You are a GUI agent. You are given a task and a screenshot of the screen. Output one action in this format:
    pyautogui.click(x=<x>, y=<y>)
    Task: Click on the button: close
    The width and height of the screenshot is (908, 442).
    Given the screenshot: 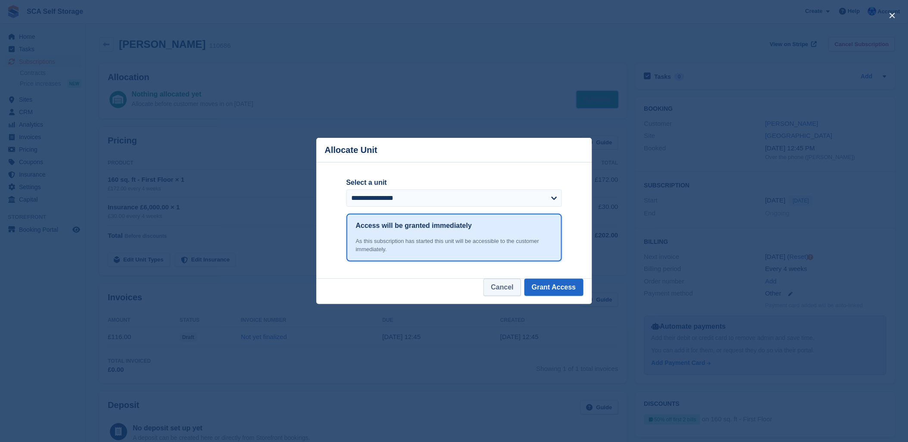 What is the action you would take?
    pyautogui.click(x=892, y=16)
    